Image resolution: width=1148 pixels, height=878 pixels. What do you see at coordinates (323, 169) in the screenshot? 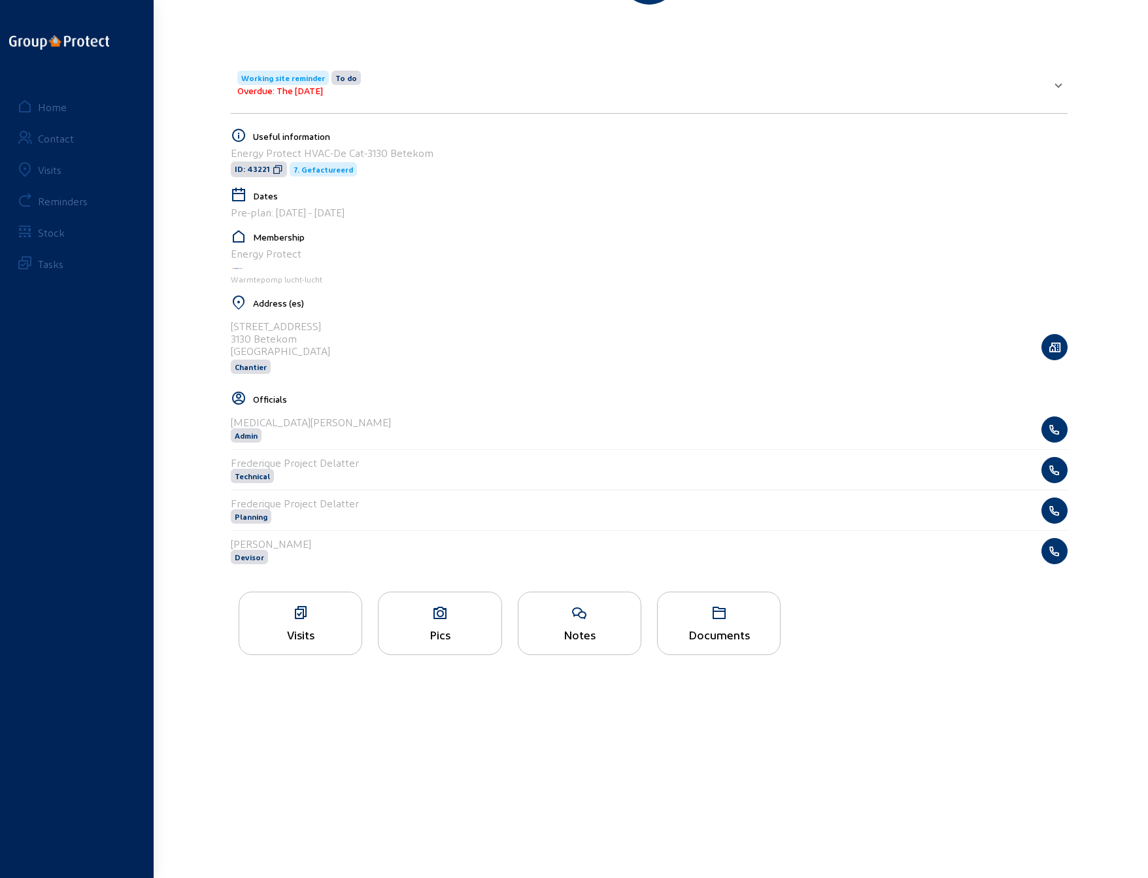
I see `span: 7. Gefactureerd` at bounding box center [323, 169].